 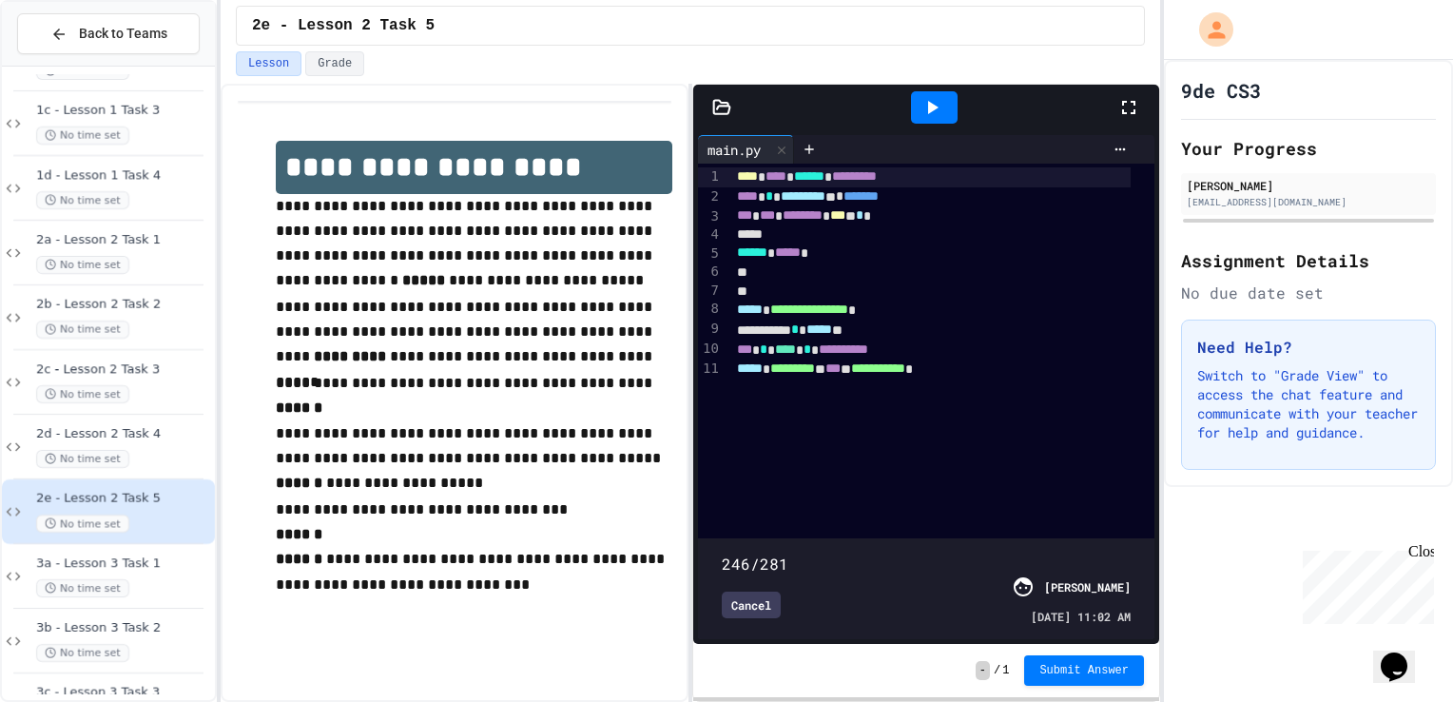 What do you see at coordinates (1084, 671) in the screenshot?
I see `button: Submit Answer` at bounding box center [1084, 671].